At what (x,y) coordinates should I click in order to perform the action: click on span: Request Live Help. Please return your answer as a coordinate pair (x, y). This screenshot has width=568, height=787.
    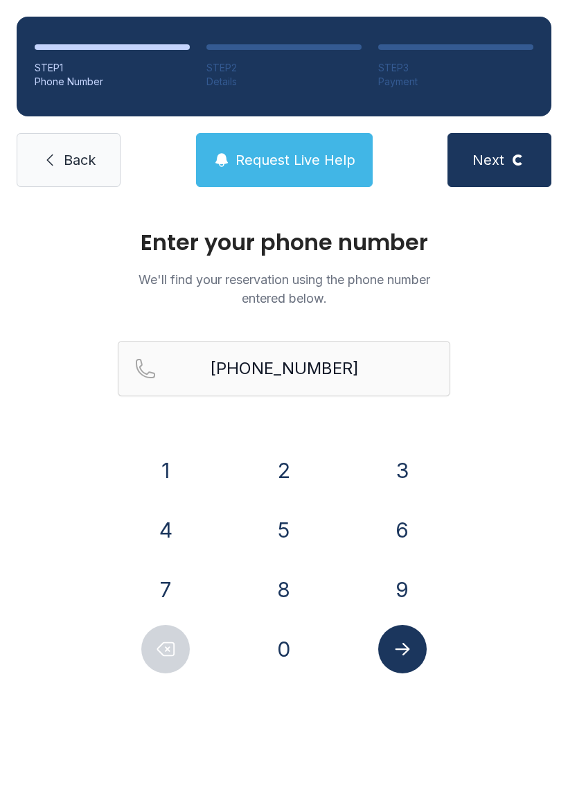
    Looking at the image, I should click on (295, 160).